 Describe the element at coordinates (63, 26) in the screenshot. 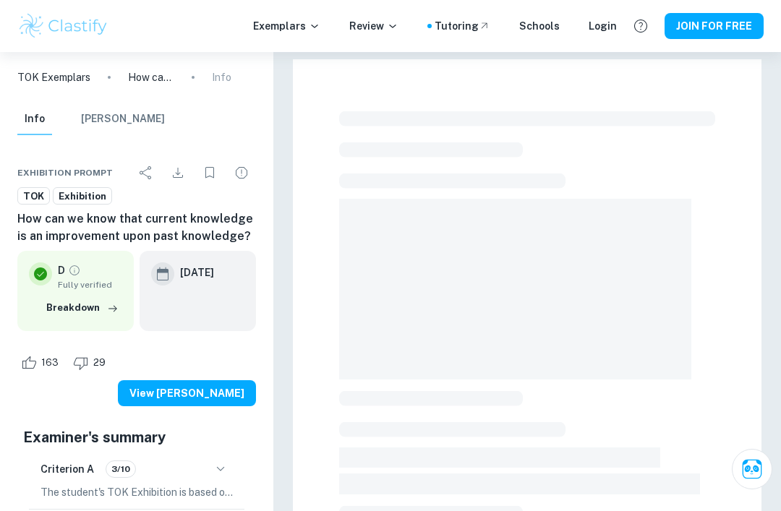

I see `a: Clastify logo` at that location.